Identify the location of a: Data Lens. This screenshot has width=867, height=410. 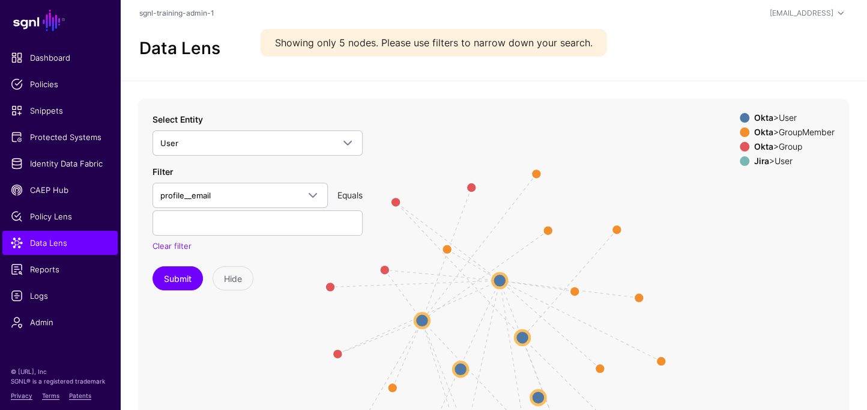
(60, 243).